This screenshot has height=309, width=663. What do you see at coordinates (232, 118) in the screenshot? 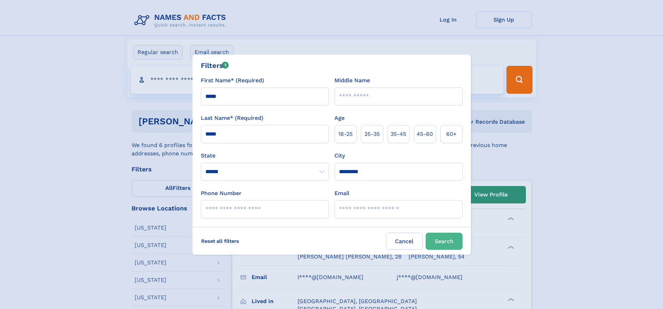
I see `label: Last Name* (Required)` at bounding box center [232, 118].